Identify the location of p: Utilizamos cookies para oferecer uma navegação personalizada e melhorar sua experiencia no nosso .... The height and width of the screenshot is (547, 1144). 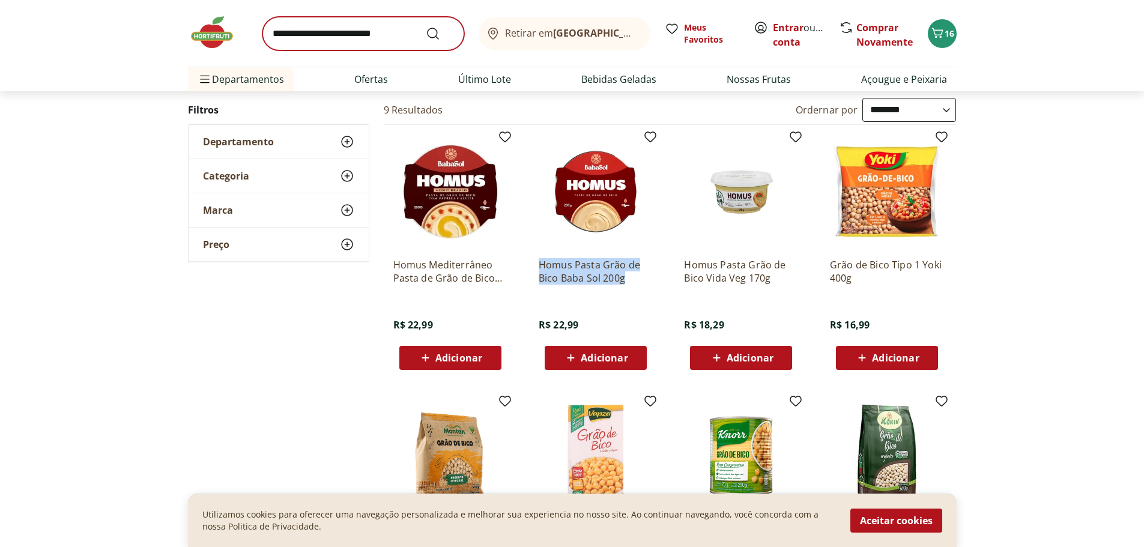
(519, 521).